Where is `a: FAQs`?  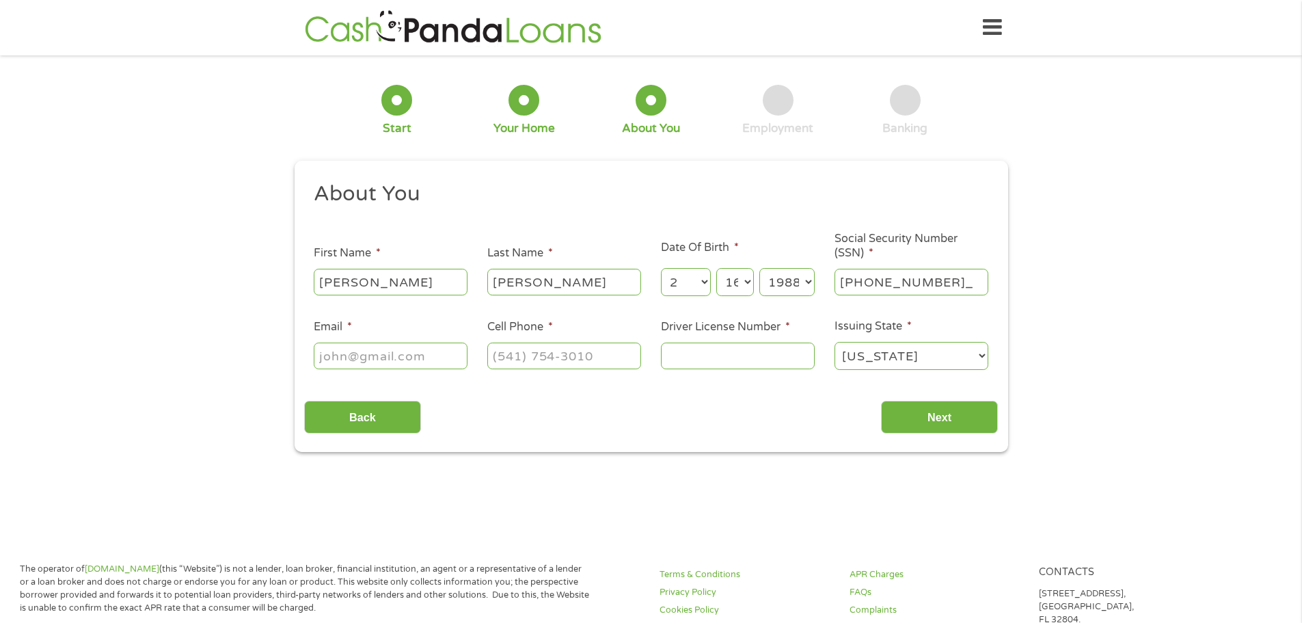 a: FAQs is located at coordinates (936, 592).